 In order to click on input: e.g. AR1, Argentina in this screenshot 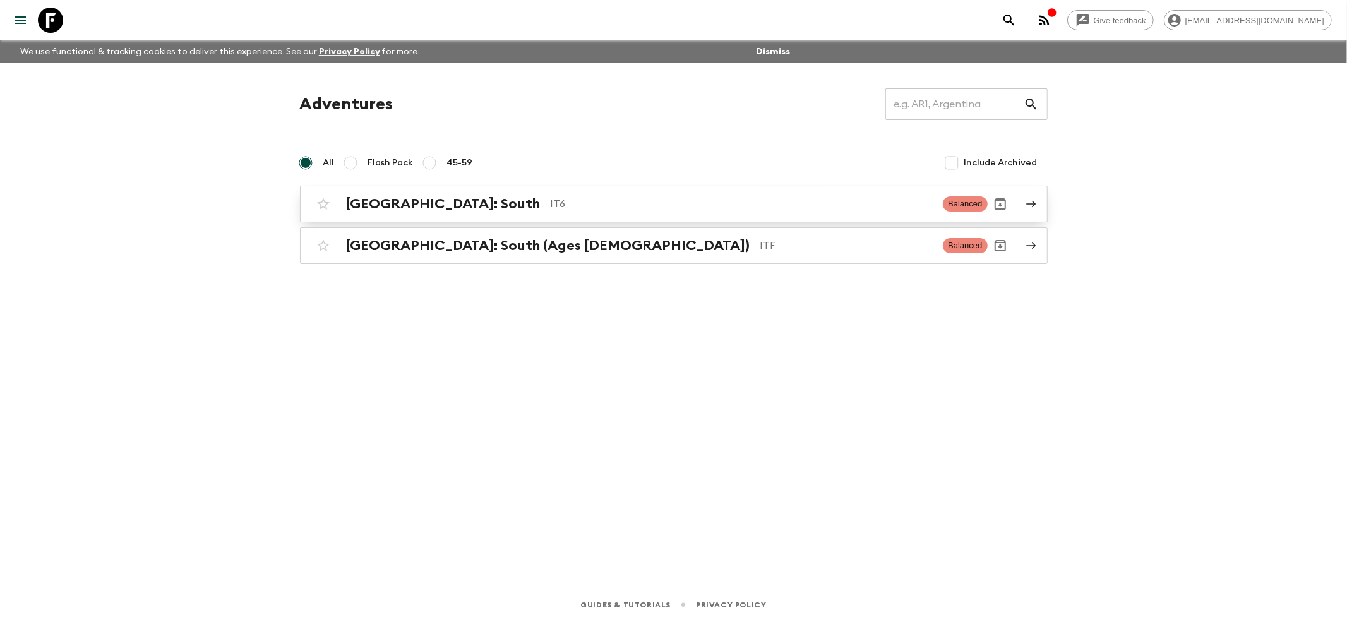, I will do `click(955, 104)`.